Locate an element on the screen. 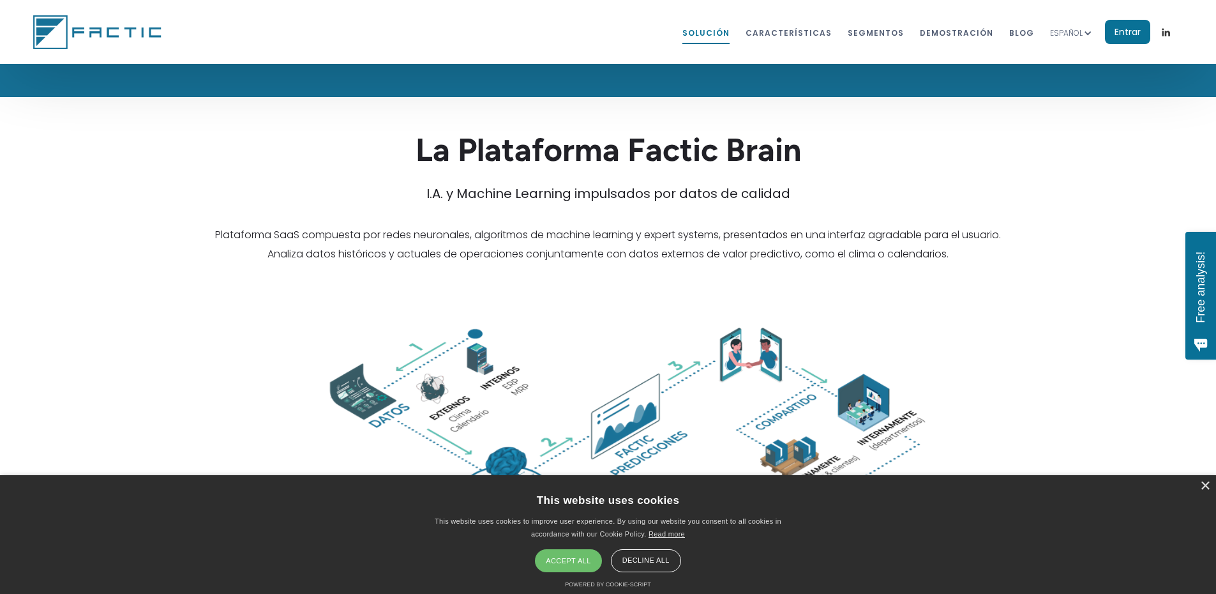  a: Entrar is located at coordinates (1127, 32).